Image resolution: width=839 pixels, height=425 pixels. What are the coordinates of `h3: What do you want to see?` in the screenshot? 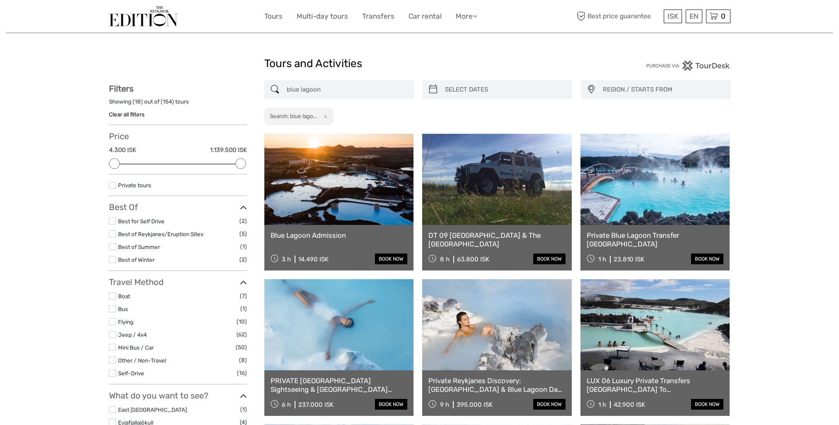 It's located at (178, 395).